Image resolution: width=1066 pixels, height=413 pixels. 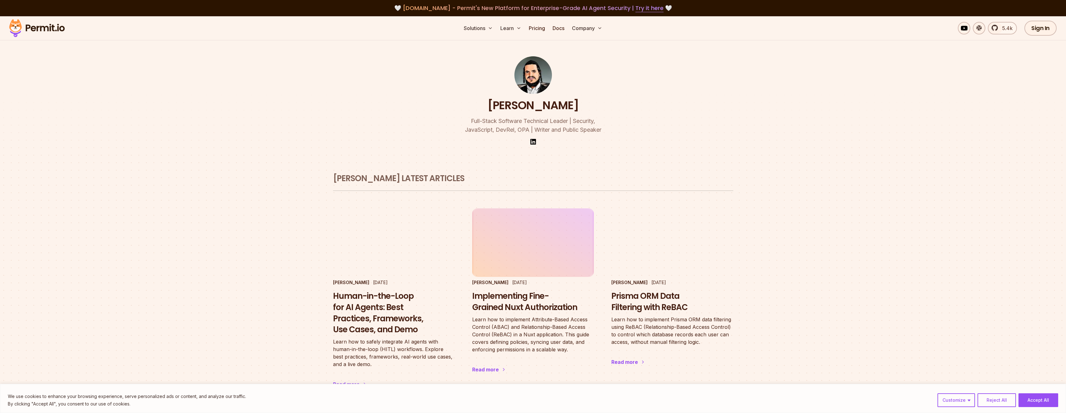 What do you see at coordinates (394, 353) in the screenshot?
I see `p: Learn how to safely integrate AI agents with human-in-the-loop (HITL) workflows. Explore best pra...` at bounding box center [394, 353].